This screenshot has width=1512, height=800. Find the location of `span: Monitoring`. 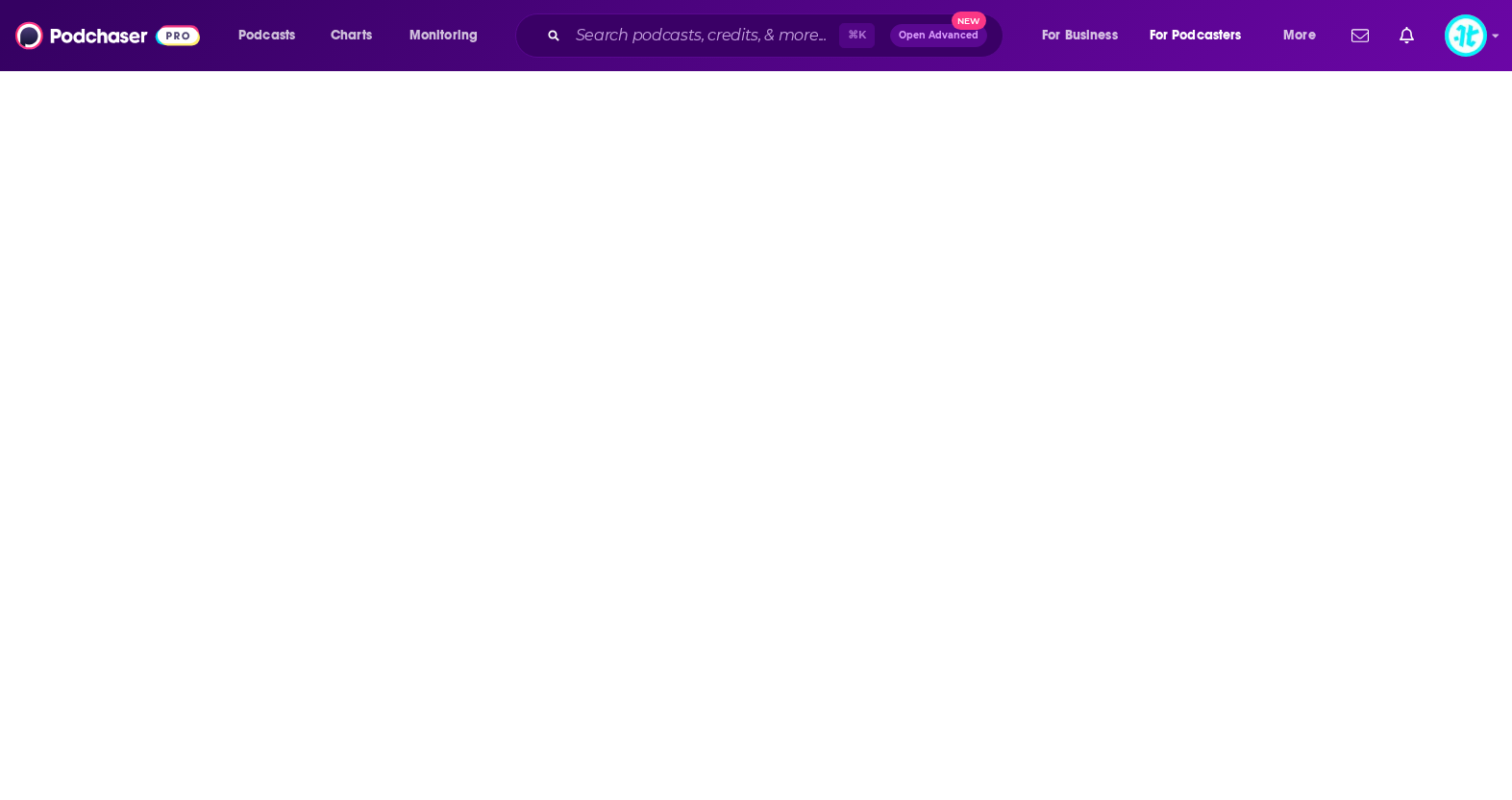

span: Monitoring is located at coordinates (443, 36).